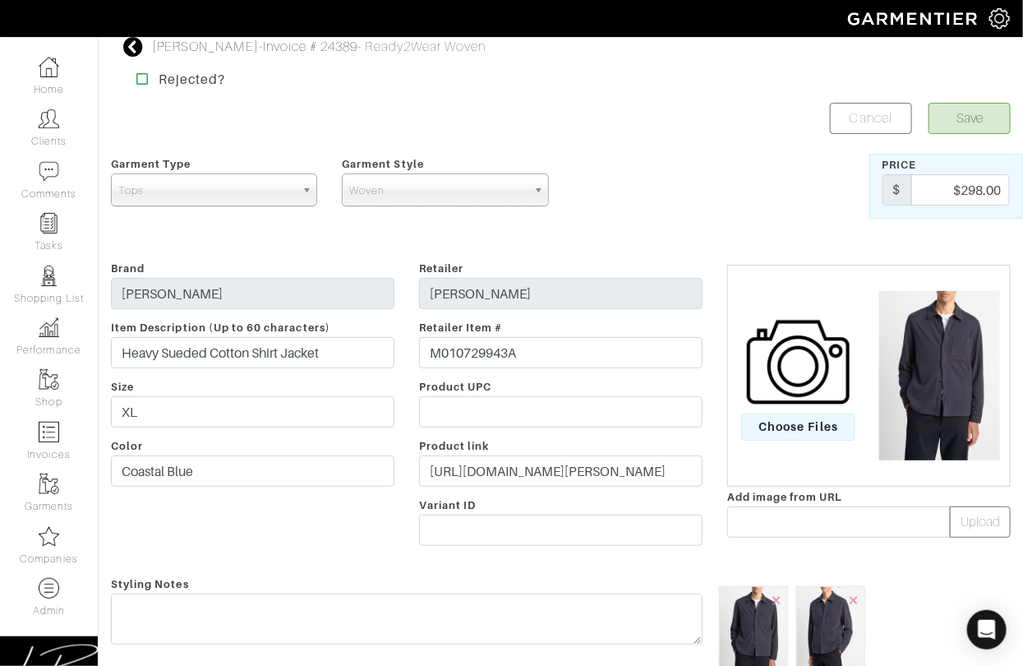 The width and height of the screenshot is (1023, 666). I want to click on img: reminder-icon-8004d30b9f0a5d33ae49ab947aed9ed385cf756f9e5892f1edd6e32f2345188e.png, so click(48, 223).